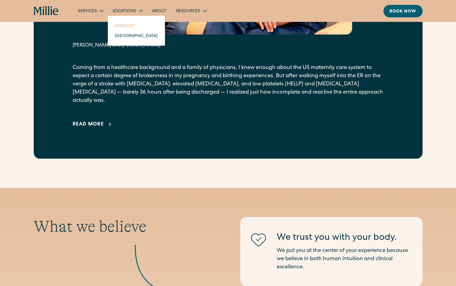  What do you see at coordinates (345, 259) in the screenshot?
I see `p: We put you at the center of your experience because we believe in both human intuition and clinic...` at bounding box center [345, 259].